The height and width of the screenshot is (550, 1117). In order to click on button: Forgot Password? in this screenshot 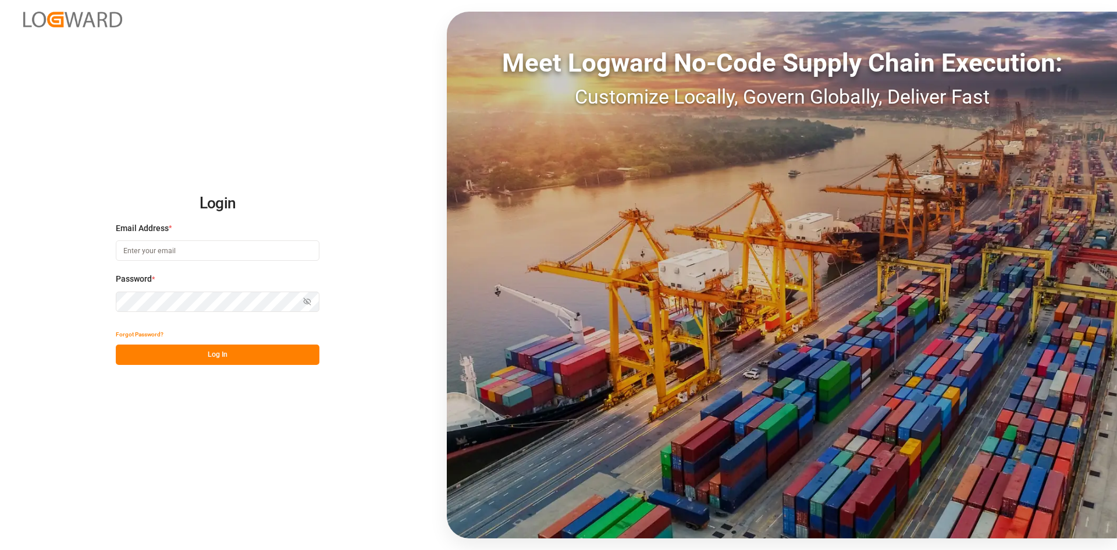, I will do `click(140, 334)`.